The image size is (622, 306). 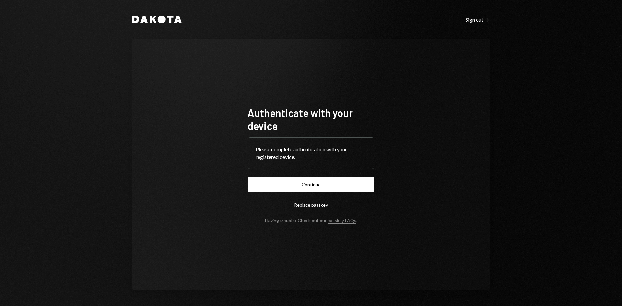 I want to click on h1: Authenticate with your device, so click(x=311, y=119).